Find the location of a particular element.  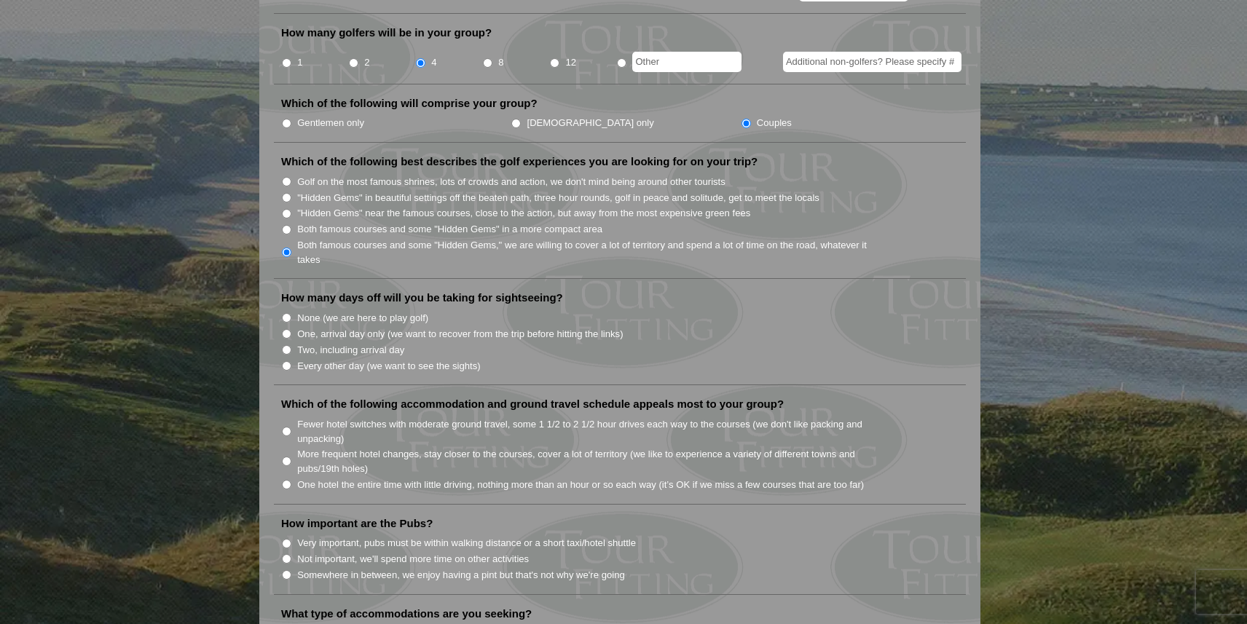

label: Couples is located at coordinates (774, 123).